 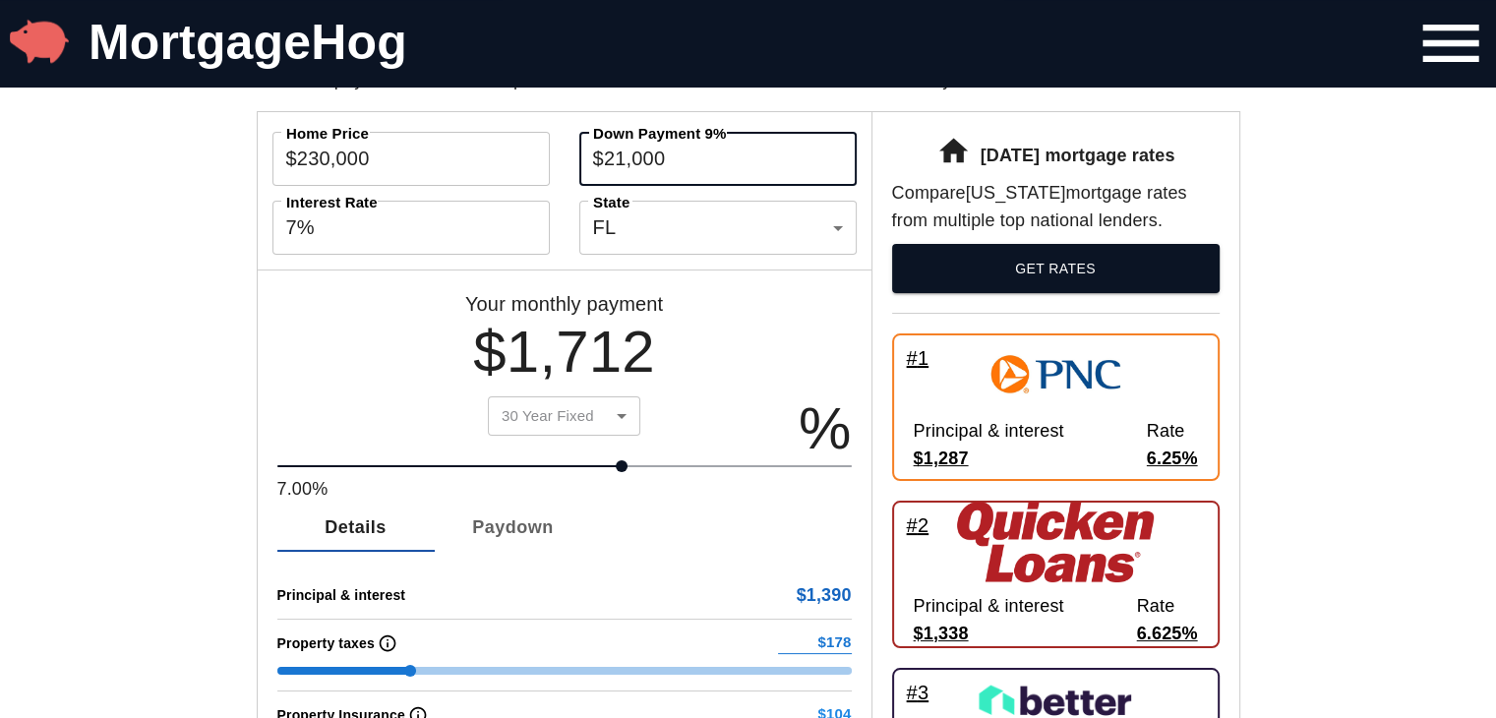 I want to click on span: Property taxes, so click(x=325, y=643).